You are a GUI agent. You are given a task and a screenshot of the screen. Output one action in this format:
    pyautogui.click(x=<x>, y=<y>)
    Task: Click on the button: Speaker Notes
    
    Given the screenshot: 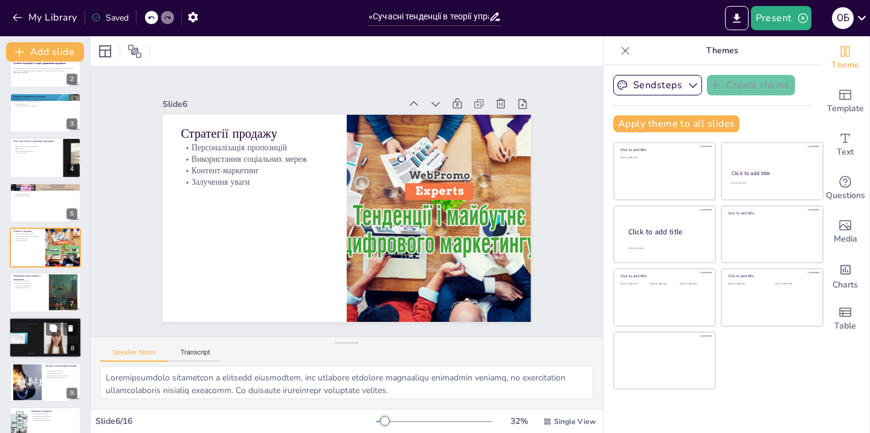 What is the action you would take?
    pyautogui.click(x=134, y=355)
    